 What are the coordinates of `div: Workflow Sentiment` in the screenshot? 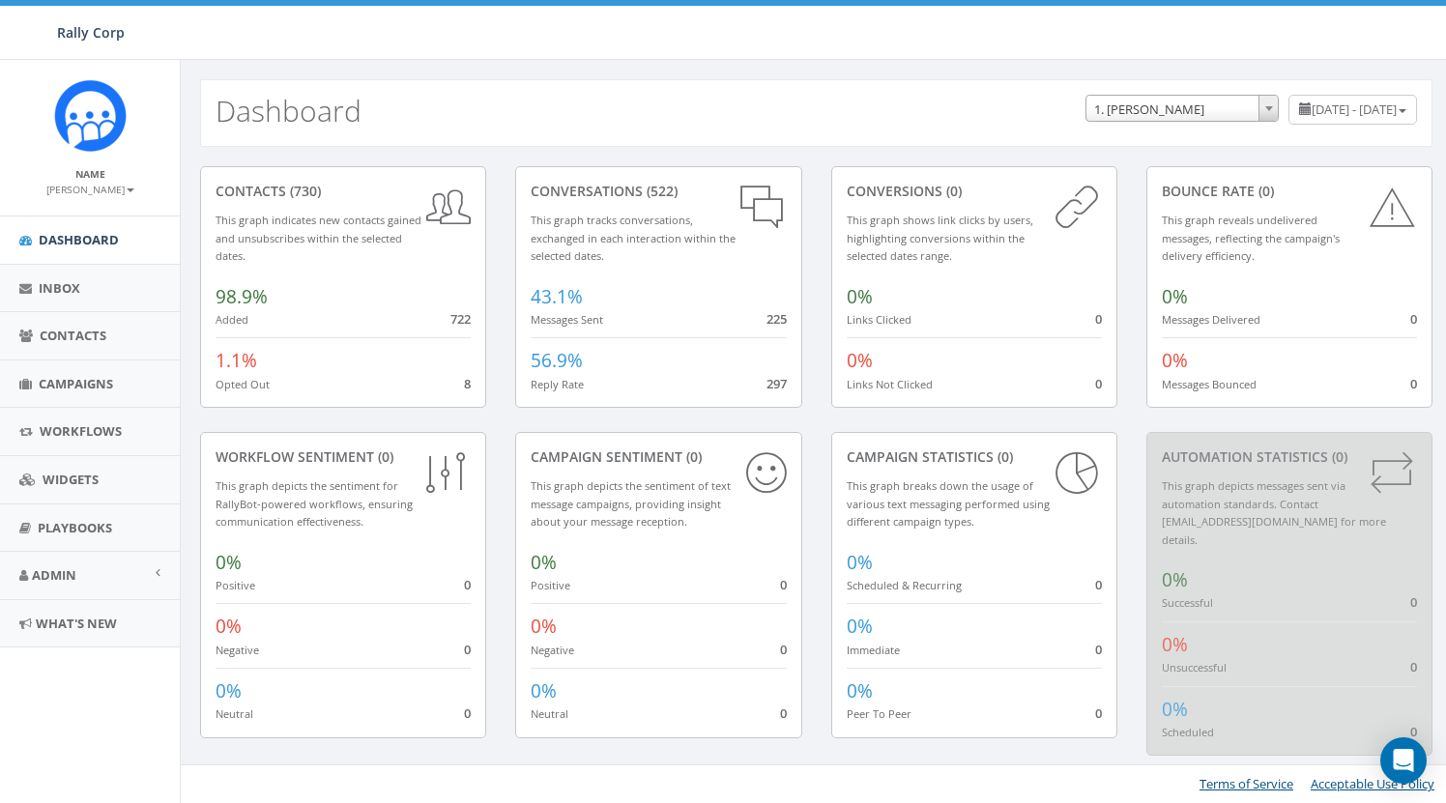 It's located at (343, 457).